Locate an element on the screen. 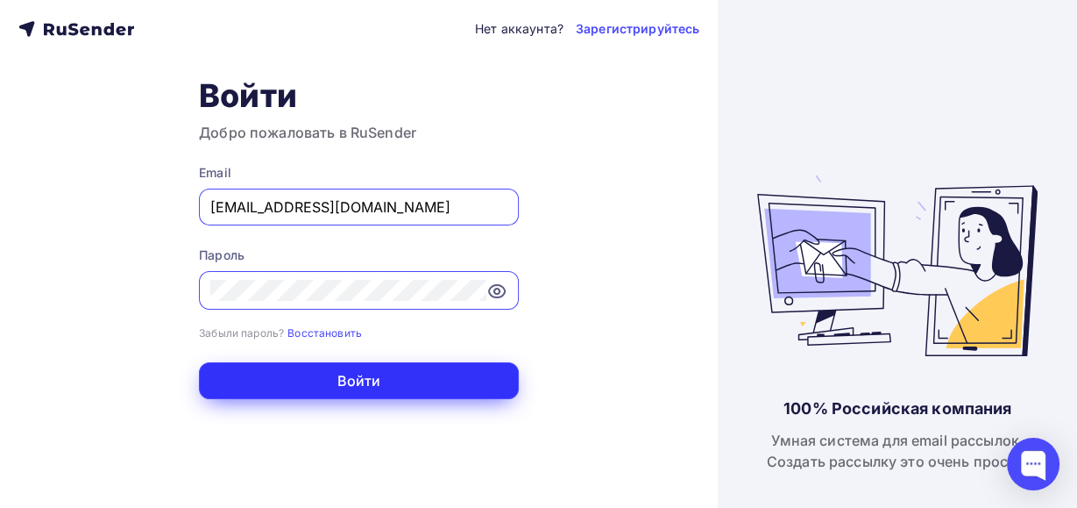  div: Умная система для email рассылок. Создать рассылку это очень просто! is located at coordinates (898, 451).